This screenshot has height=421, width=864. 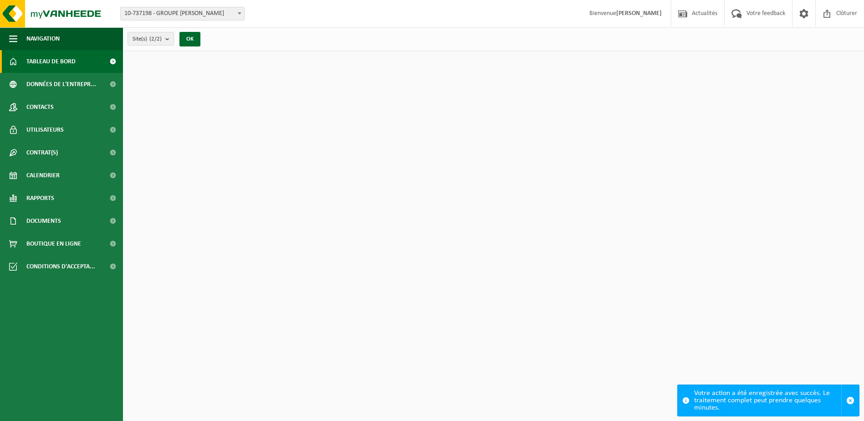 What do you see at coordinates (190, 39) in the screenshot?
I see `button: OK` at bounding box center [190, 39].